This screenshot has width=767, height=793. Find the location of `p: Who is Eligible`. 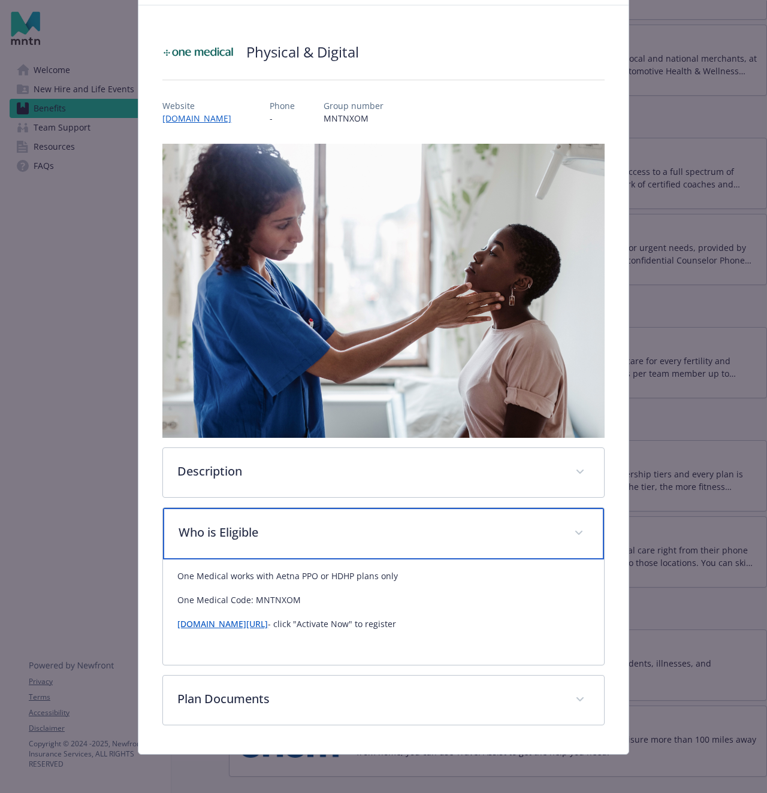

p: Who is Eligible is located at coordinates (368, 532).